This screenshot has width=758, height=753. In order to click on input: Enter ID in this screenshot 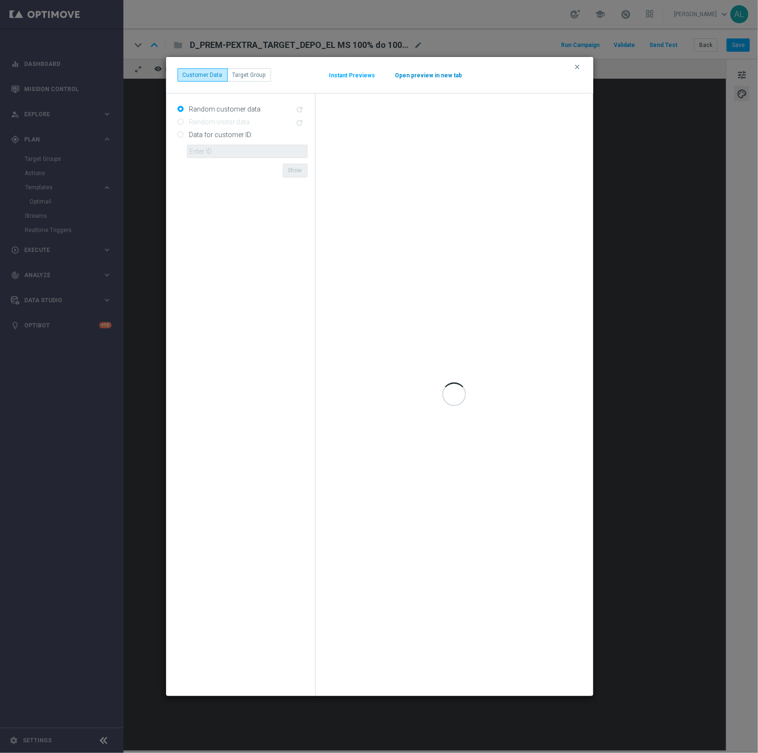, I will do `click(247, 151)`.